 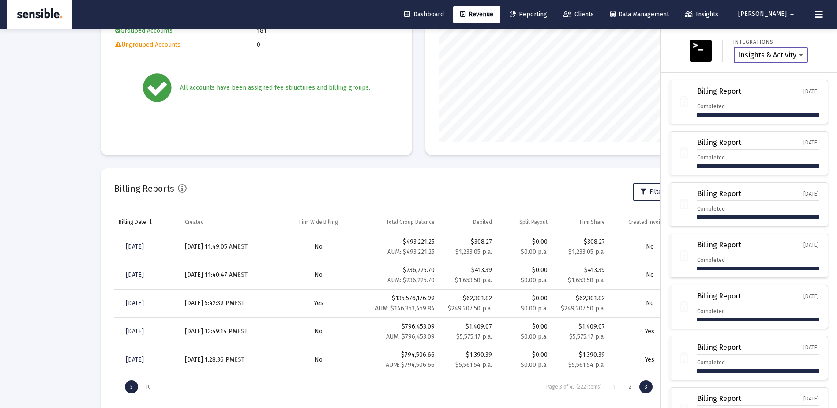 I want to click on a: Data Management, so click(x=639, y=15).